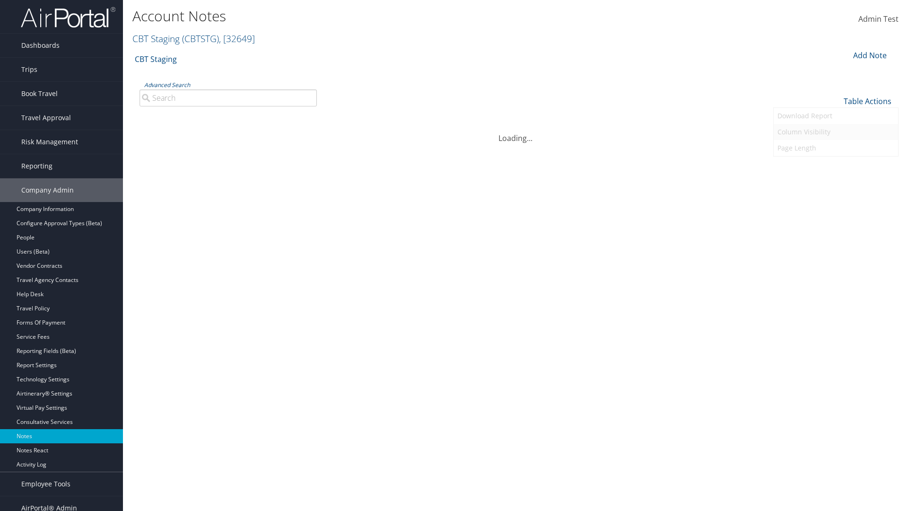 The height and width of the screenshot is (511, 908). What do you see at coordinates (40, 45) in the screenshot?
I see `span: Dashboards` at bounding box center [40, 45].